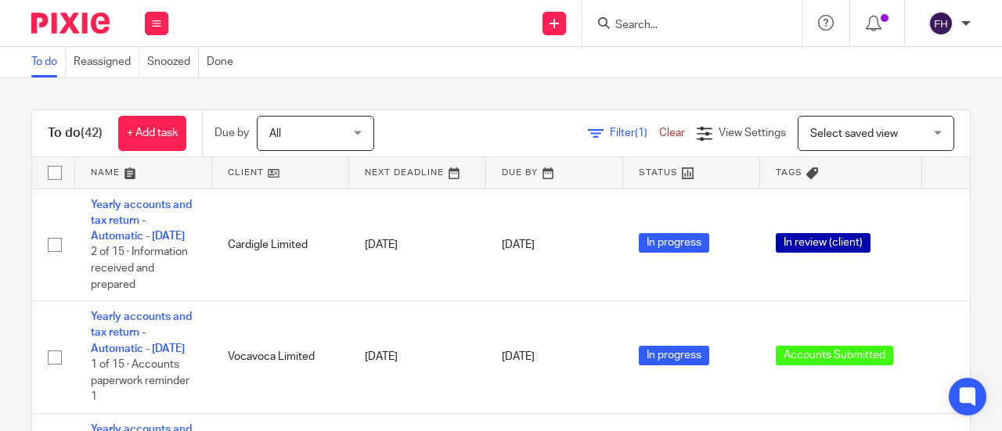  What do you see at coordinates (224, 62) in the screenshot?
I see `a: Done` at bounding box center [224, 62].